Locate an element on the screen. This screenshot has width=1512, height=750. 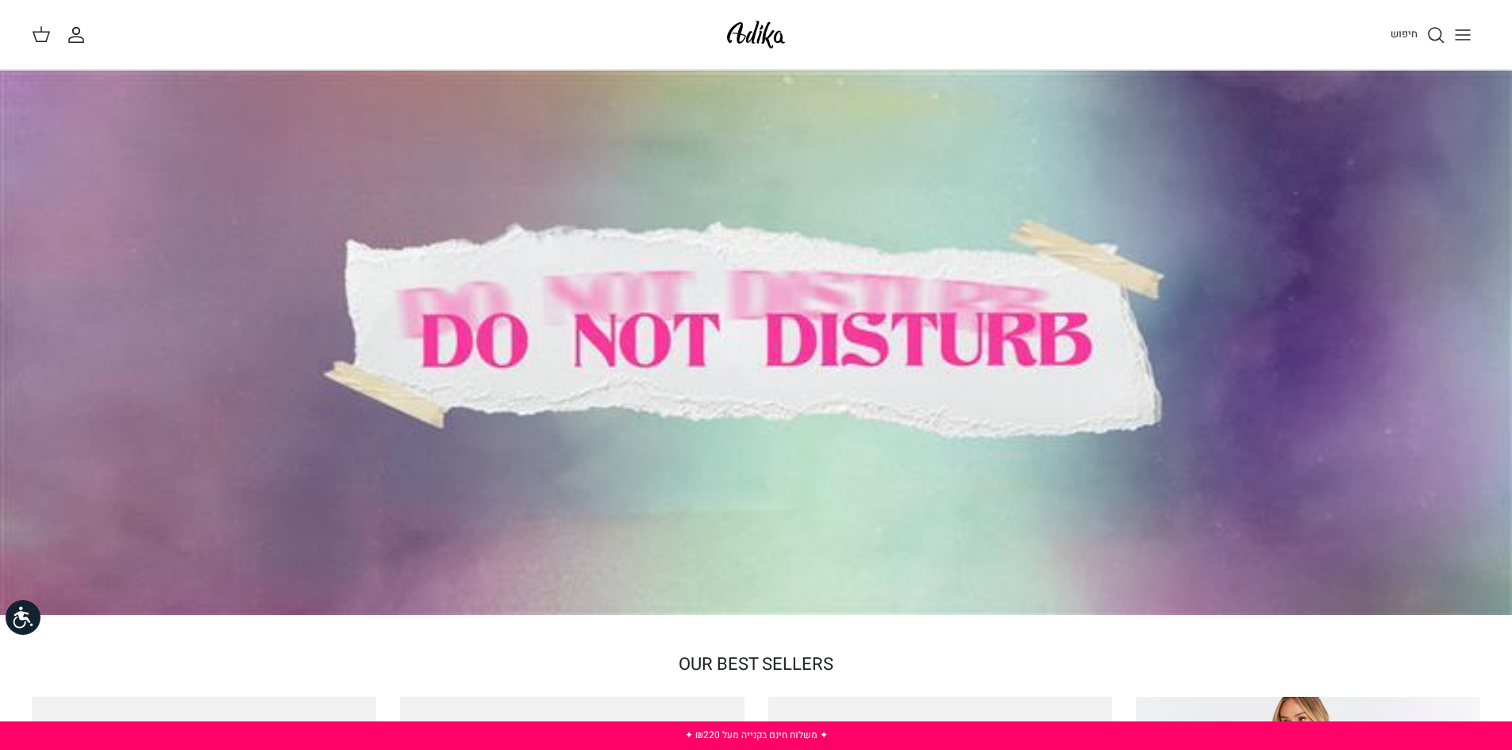
a: ✦ משלוח חינם בקנייה מעל ₪220 ✦ is located at coordinates (756, 735).